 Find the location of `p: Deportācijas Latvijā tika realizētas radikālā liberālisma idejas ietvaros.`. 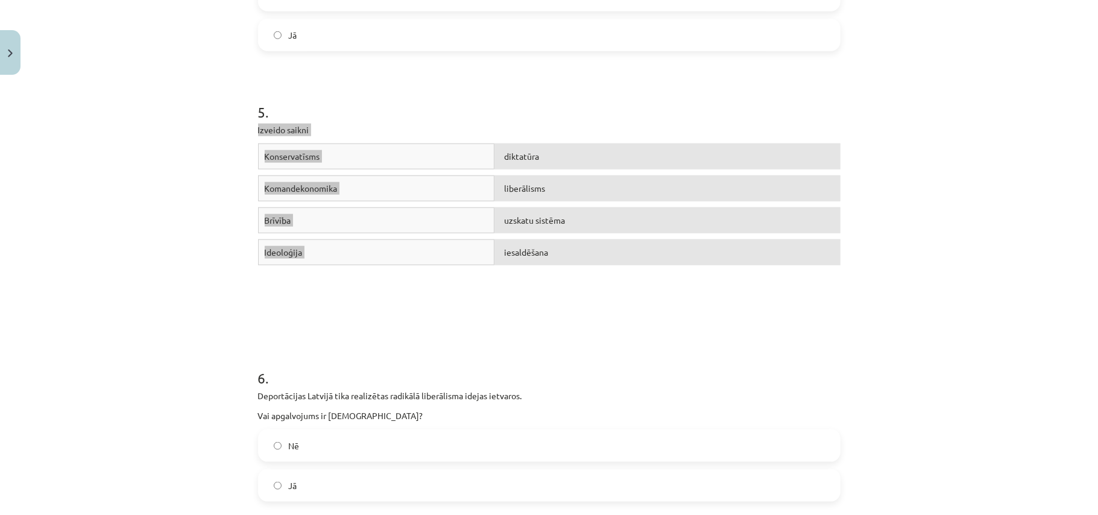

p: Deportācijas Latvijā tika realizētas radikālā liberālisma idejas ietvaros. is located at coordinates (549, 396).